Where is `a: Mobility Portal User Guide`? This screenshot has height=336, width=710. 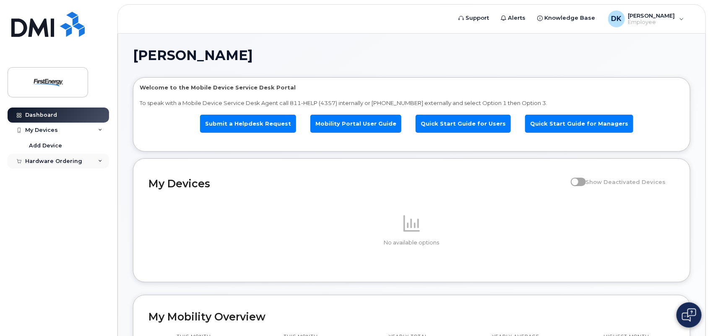 a: Mobility Portal User Guide is located at coordinates (356, 123).